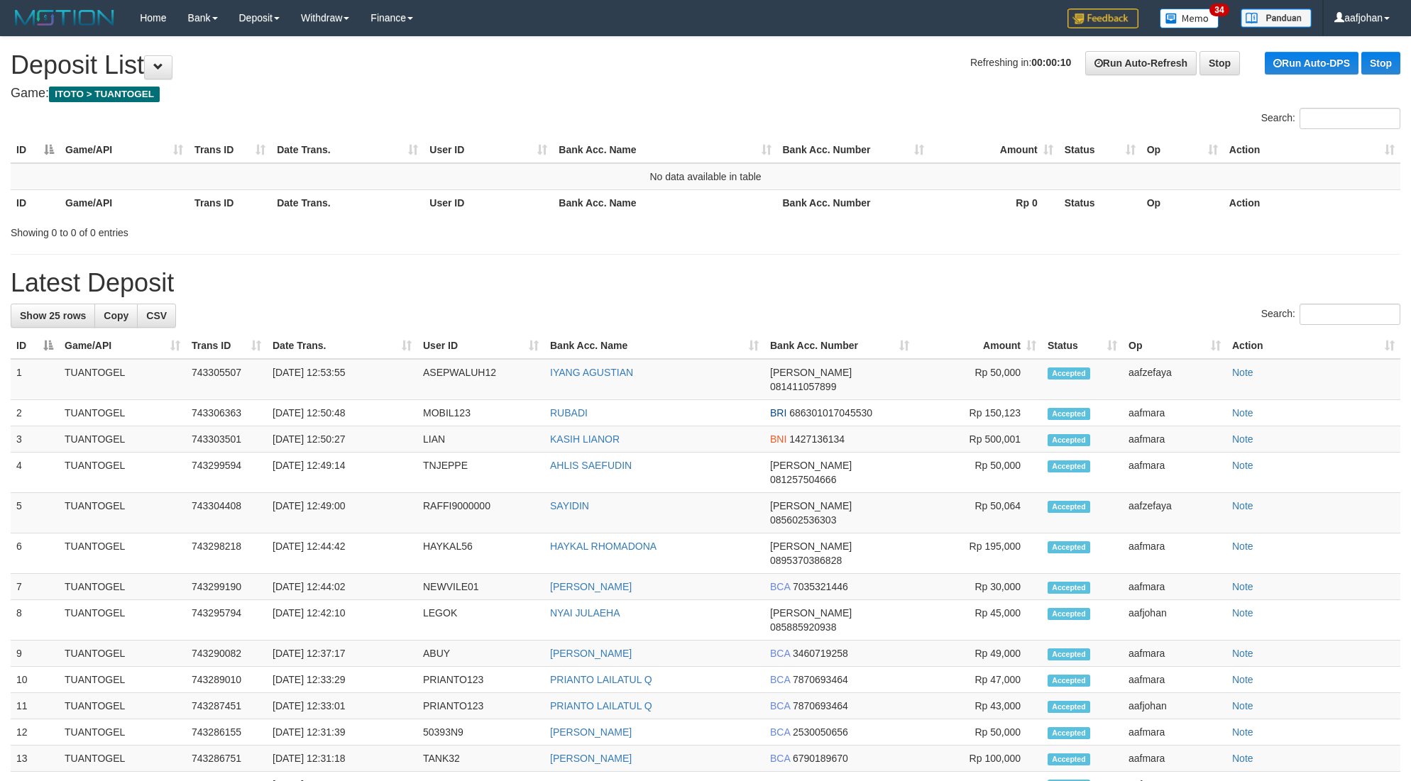 The height and width of the screenshot is (781, 1411). What do you see at coordinates (226, 473) in the screenshot?
I see `td: 743299594` at bounding box center [226, 473].